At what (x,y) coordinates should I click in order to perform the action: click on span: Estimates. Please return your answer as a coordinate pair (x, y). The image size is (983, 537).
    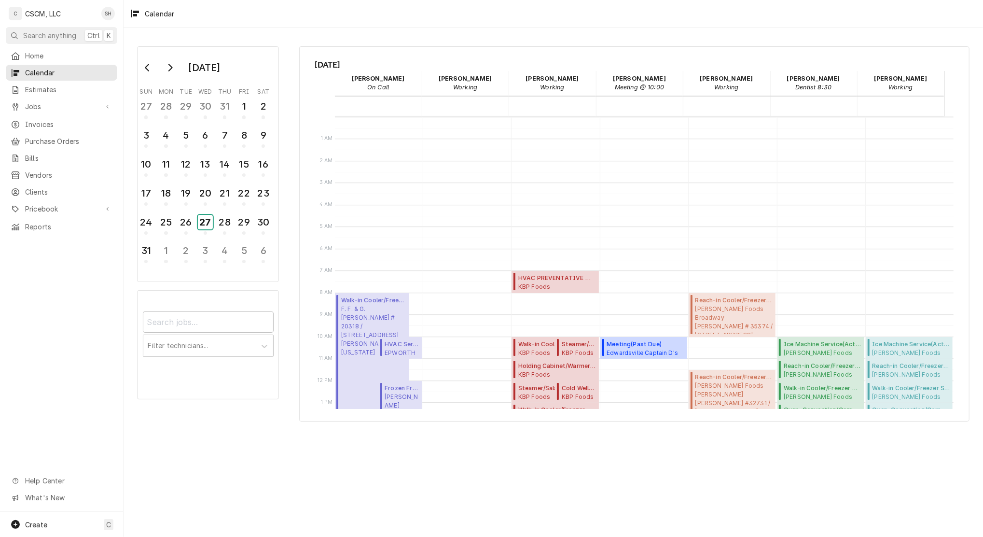
    Looking at the image, I should click on (69, 89).